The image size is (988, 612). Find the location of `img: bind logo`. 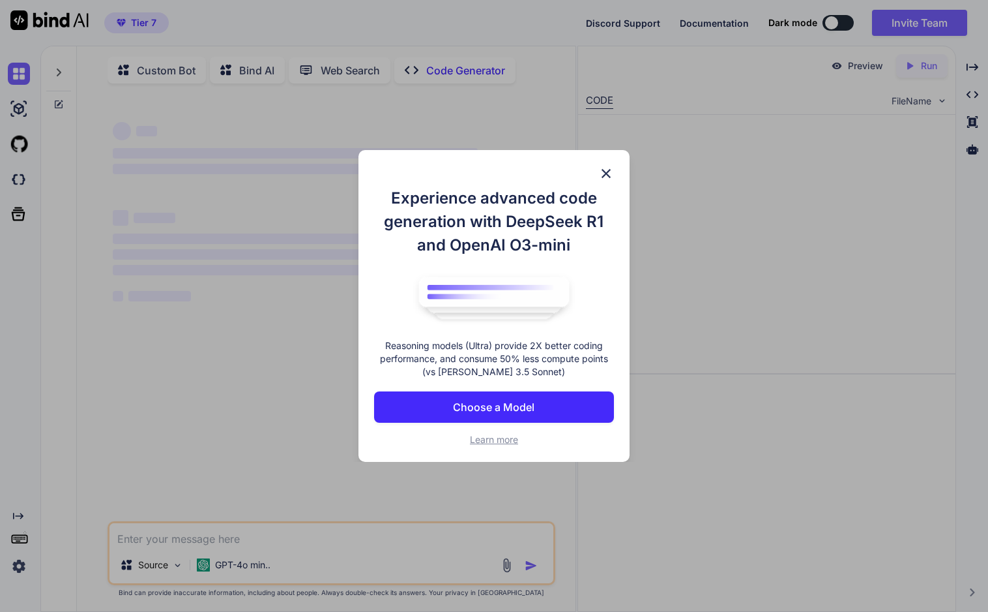

img: bind logo is located at coordinates (494, 298).